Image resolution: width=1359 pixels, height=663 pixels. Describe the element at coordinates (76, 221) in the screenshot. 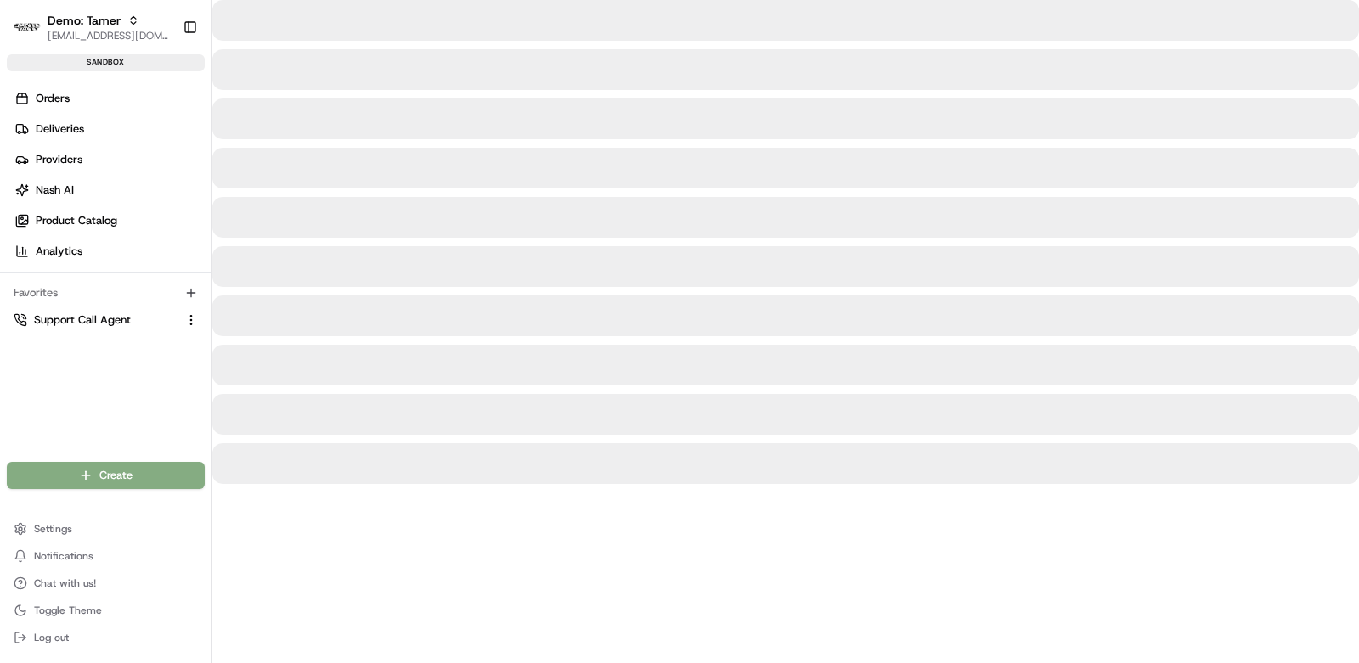

I see `span: Product Catalog` at that location.